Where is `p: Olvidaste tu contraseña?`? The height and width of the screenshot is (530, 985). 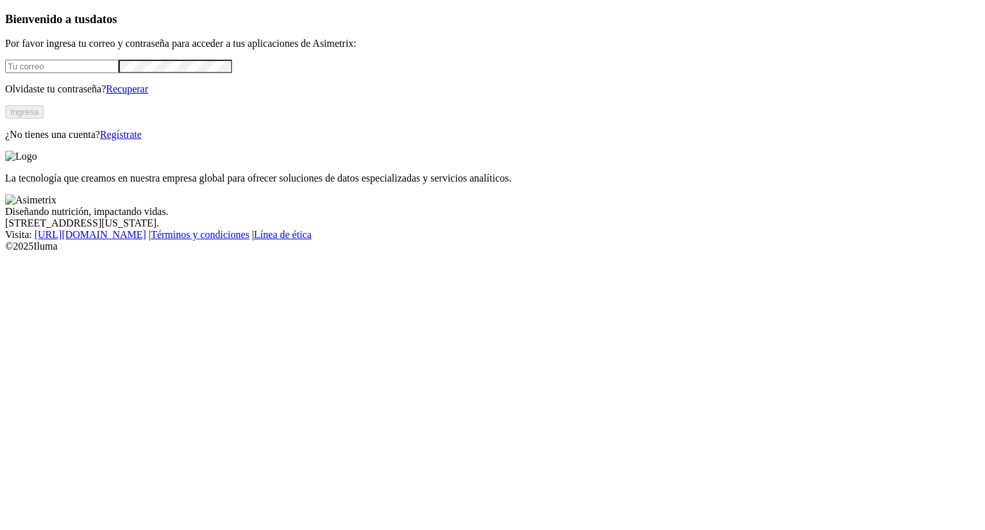 p: Olvidaste tu contraseña? is located at coordinates (493, 89).